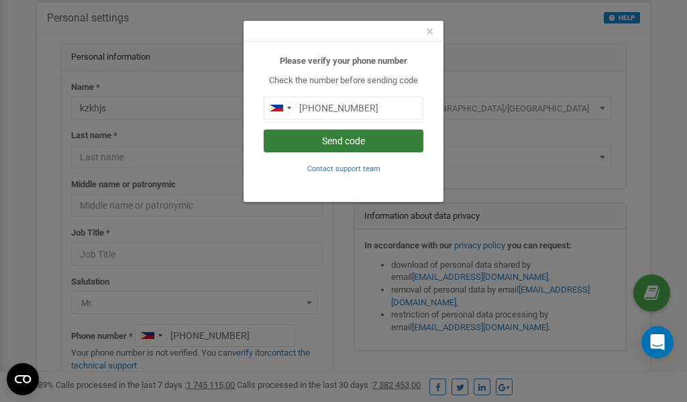 Image resolution: width=687 pixels, height=402 pixels. What do you see at coordinates (280, 108) in the screenshot?
I see `div: Telephone country code` at bounding box center [280, 108].